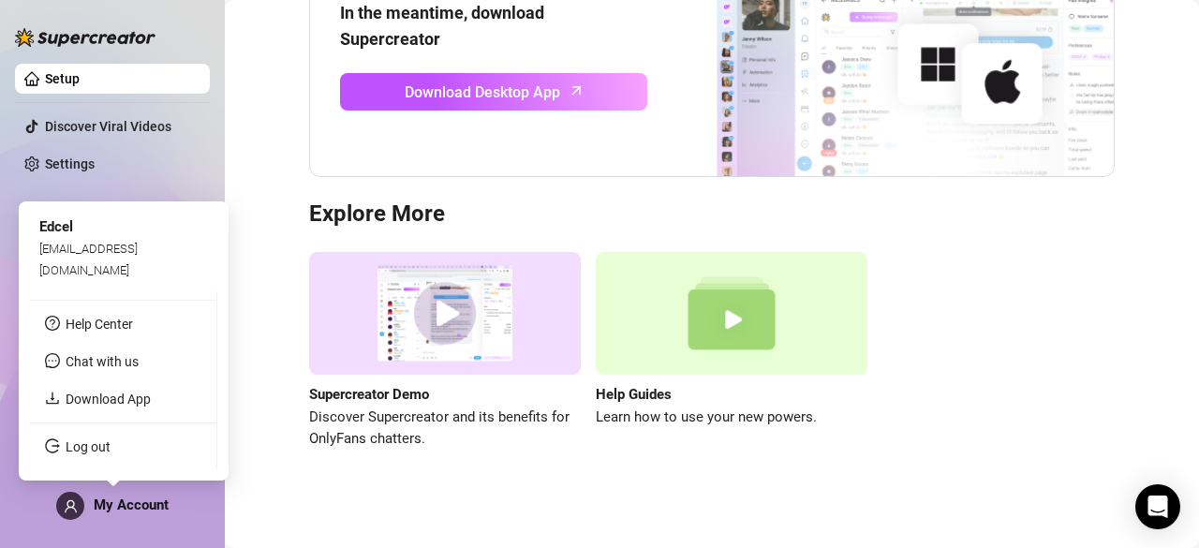 The image size is (1199, 548). I want to click on span: user, so click(70, 506).